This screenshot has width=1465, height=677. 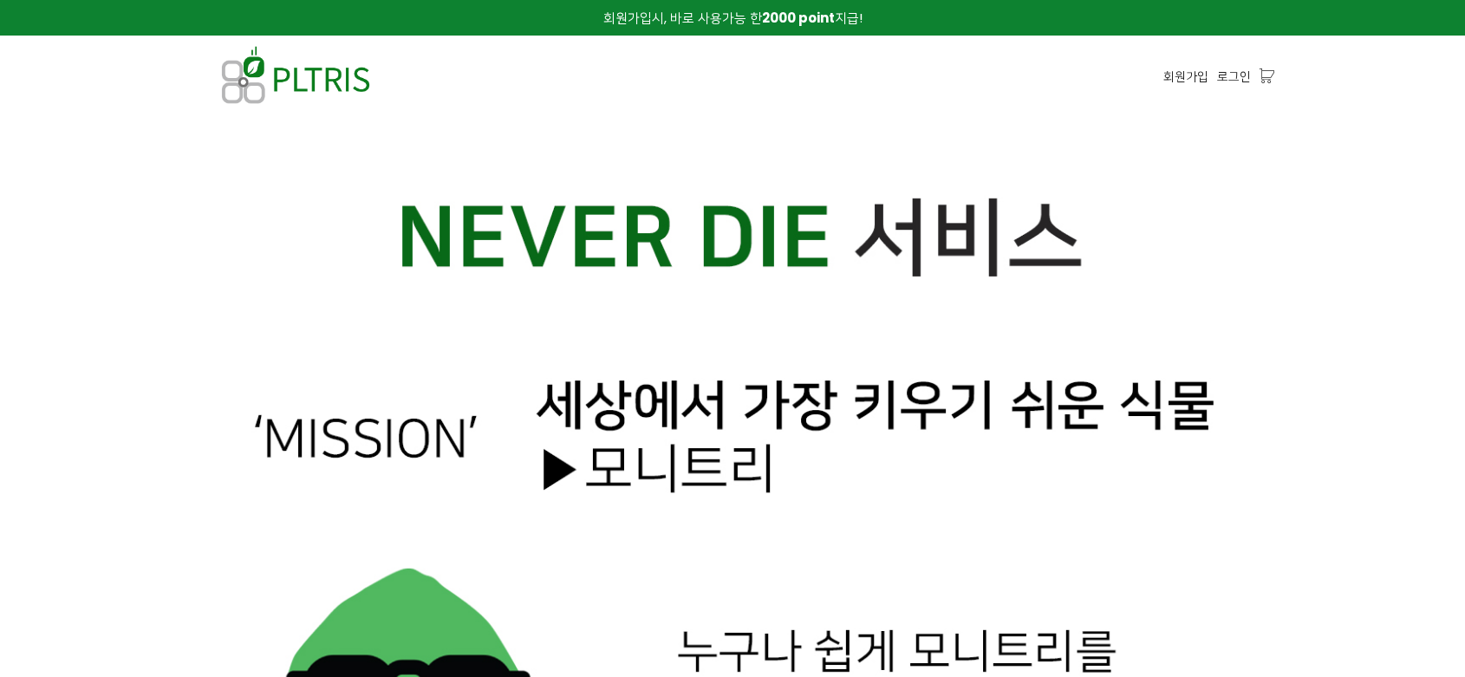 I want to click on strong: 2000 point, so click(x=799, y=17).